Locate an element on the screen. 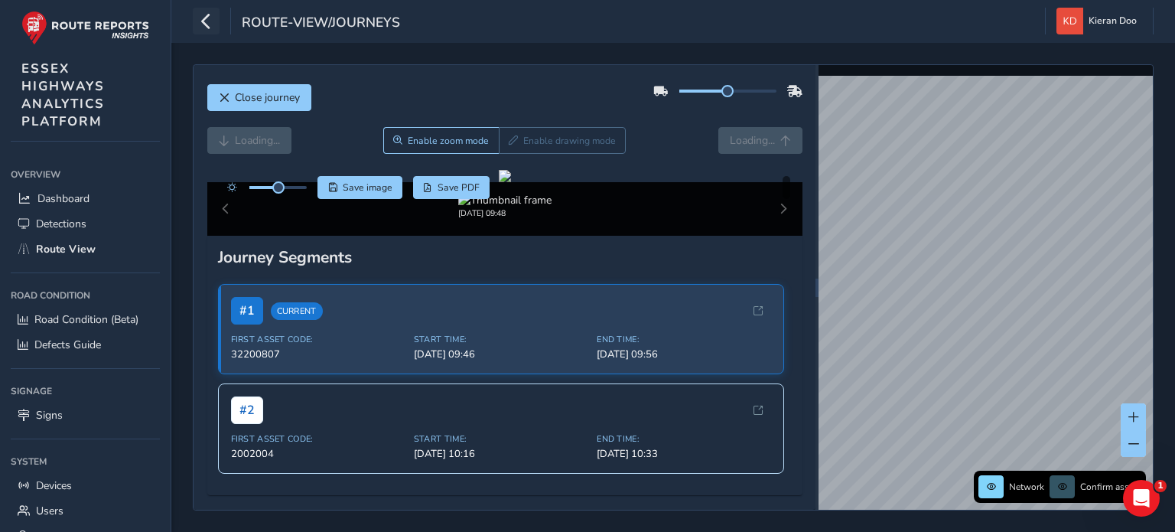  a: Users is located at coordinates (85, 510).